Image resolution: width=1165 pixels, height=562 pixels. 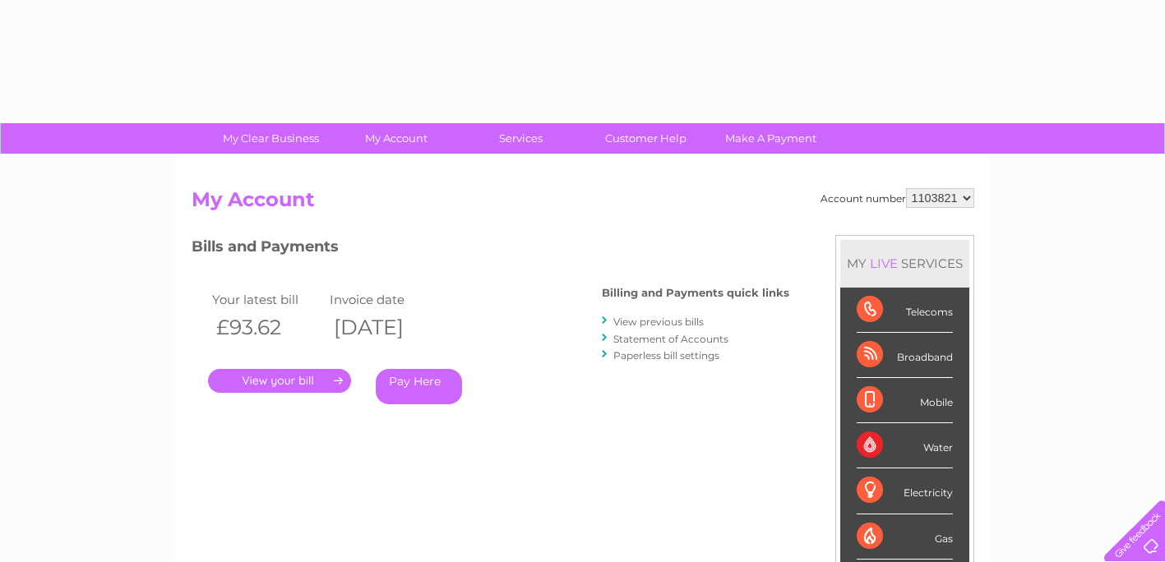 What do you see at coordinates (904, 446) in the screenshot?
I see `div: Water` at bounding box center [904, 446].